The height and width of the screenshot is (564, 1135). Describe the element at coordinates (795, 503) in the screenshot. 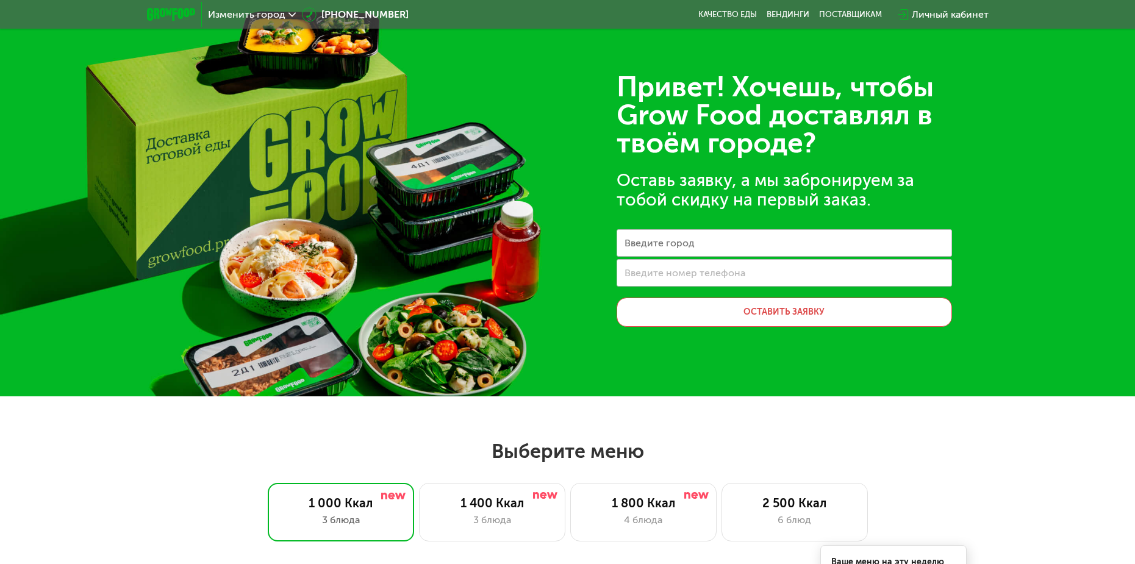

I see `div: 2 500 Ккал` at that location.